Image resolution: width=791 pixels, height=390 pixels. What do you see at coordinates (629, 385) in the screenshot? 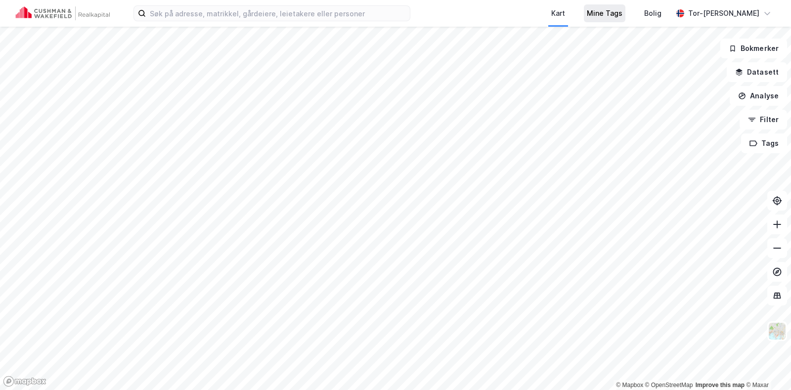
I see `a: Mapbox` at bounding box center [629, 385].